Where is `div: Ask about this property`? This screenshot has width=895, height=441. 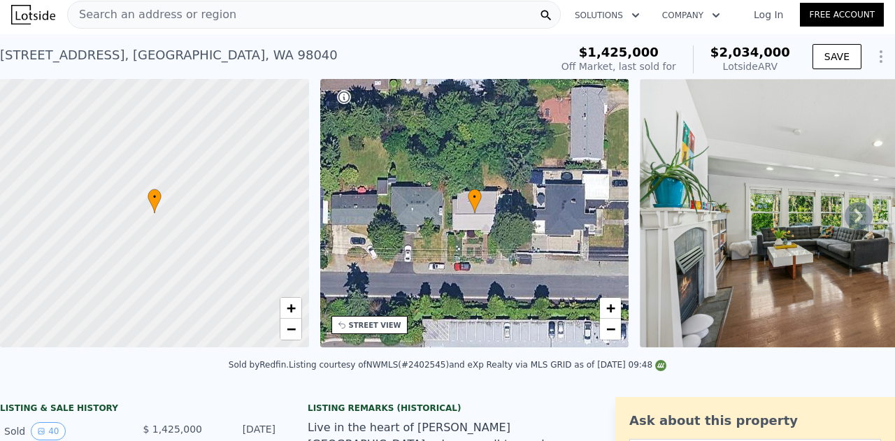 div: Ask about this property is located at coordinates (755, 421).